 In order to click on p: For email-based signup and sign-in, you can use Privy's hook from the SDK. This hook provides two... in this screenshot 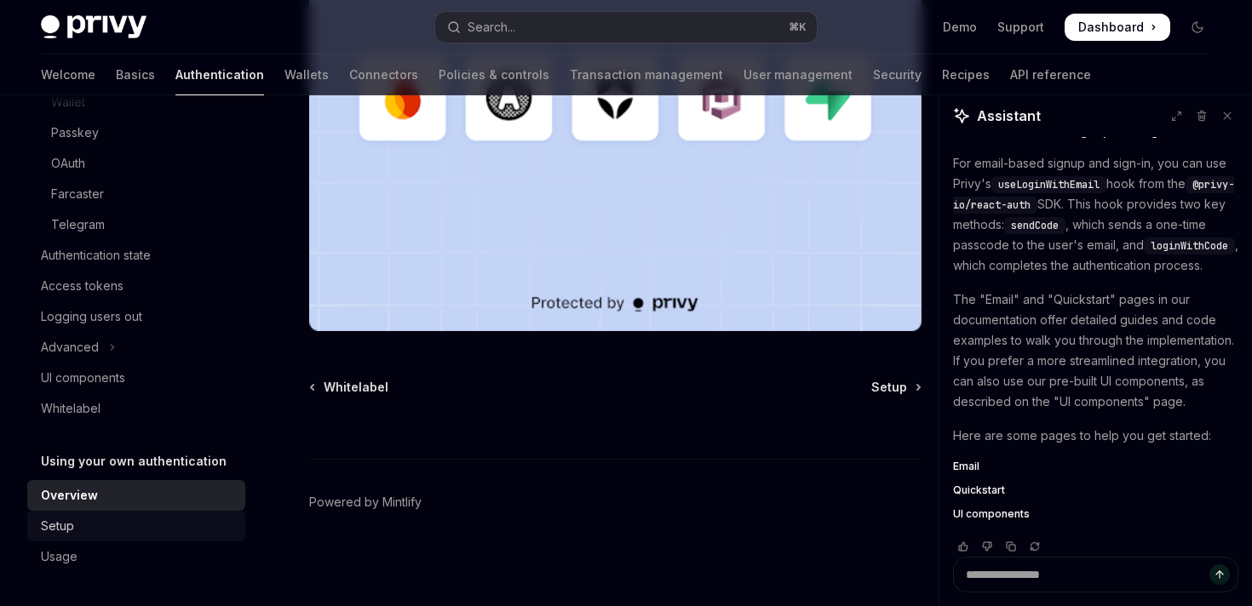, I will do `click(1095, 215)`.